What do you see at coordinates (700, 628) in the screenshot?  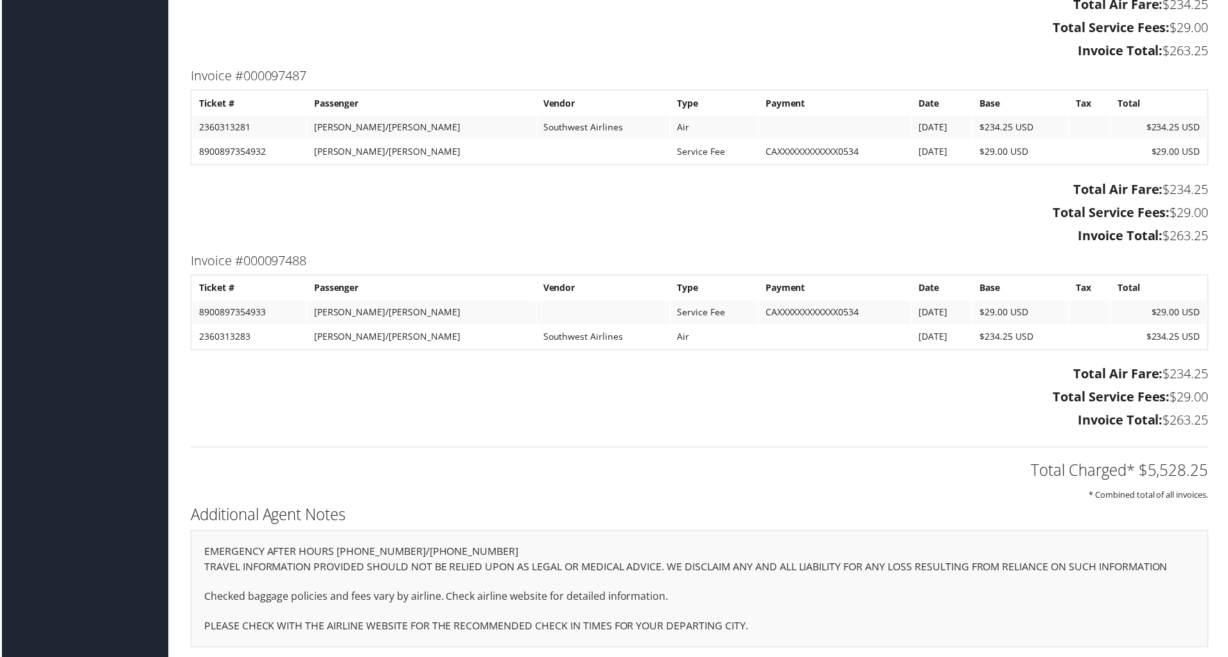 I see `p: PLEASE CHECK WITH THE AIRLINE WEBSITE FOR THE RECOMMENDED CHECK IN TIMES FOR YOUR DEPARTING CITY.` at bounding box center [700, 628].